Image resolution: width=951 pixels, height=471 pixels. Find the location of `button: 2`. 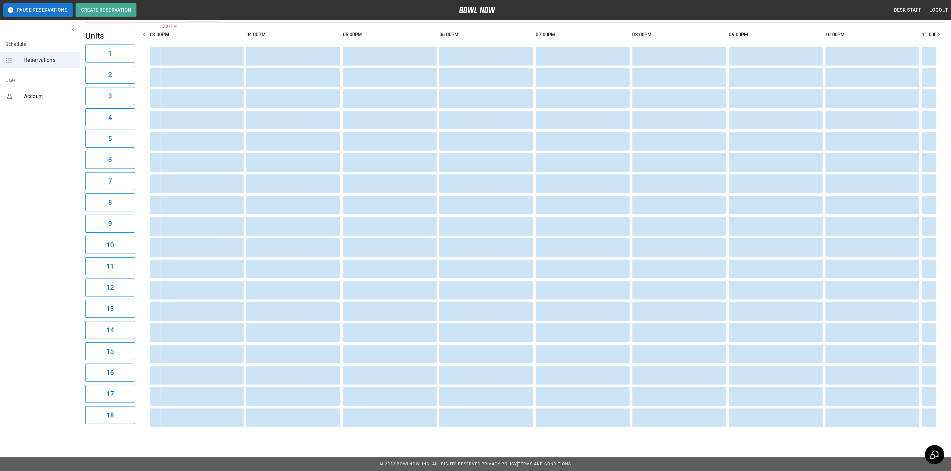

button: 2 is located at coordinates (110, 75).